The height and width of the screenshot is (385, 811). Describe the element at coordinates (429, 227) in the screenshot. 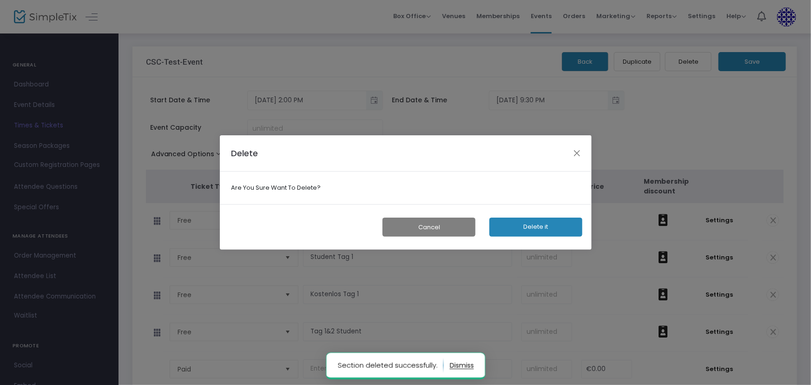

I see `button: Cancel` at that location.